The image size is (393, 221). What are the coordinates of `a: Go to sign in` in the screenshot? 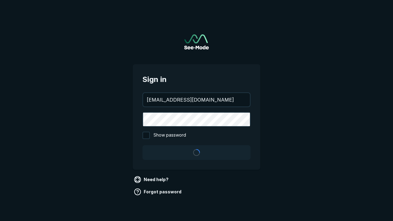 It's located at (196, 42).